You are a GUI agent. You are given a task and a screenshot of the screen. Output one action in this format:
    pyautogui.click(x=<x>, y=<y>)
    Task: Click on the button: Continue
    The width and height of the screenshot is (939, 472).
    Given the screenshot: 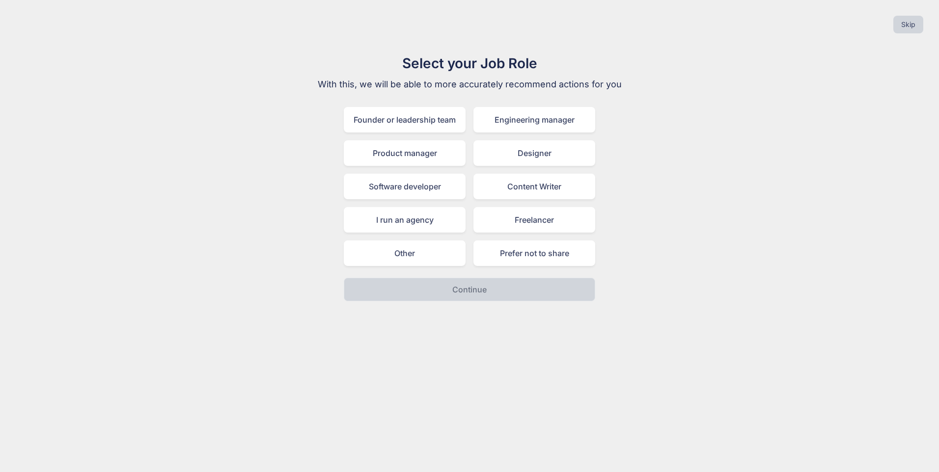 What is the action you would take?
    pyautogui.click(x=469, y=290)
    